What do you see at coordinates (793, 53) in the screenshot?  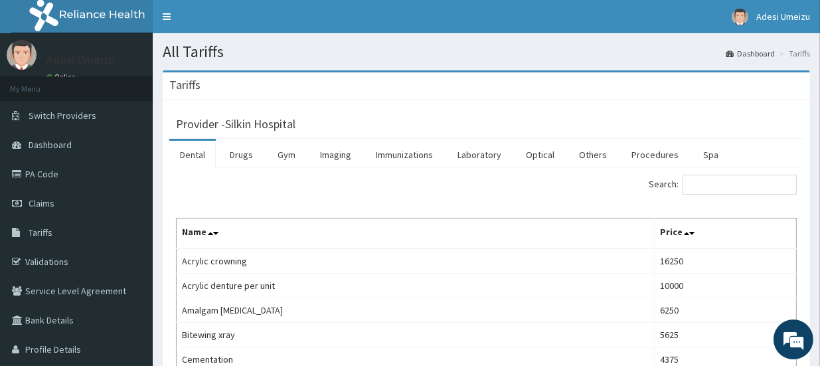 I see `li: Tariffs` at bounding box center [793, 53].